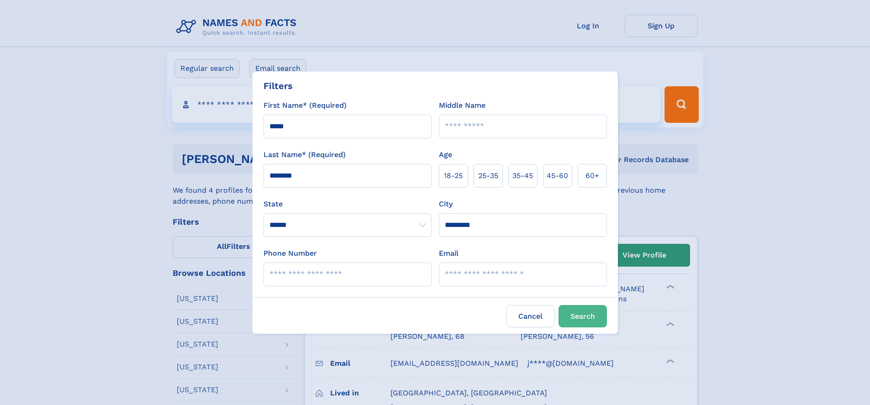 The height and width of the screenshot is (405, 870). I want to click on span: 18‑25, so click(453, 176).